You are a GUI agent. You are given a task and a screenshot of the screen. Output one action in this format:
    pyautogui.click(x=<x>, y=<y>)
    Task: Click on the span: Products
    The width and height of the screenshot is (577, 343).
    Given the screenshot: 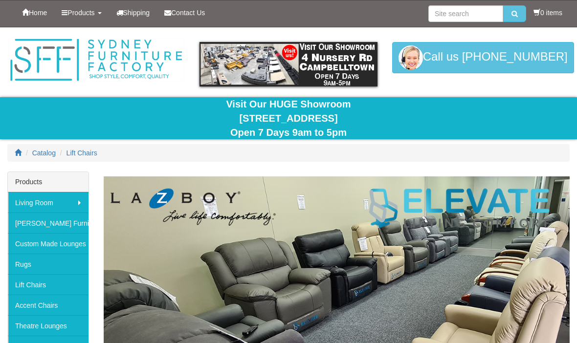 What is the action you would take?
    pyautogui.click(x=81, y=13)
    